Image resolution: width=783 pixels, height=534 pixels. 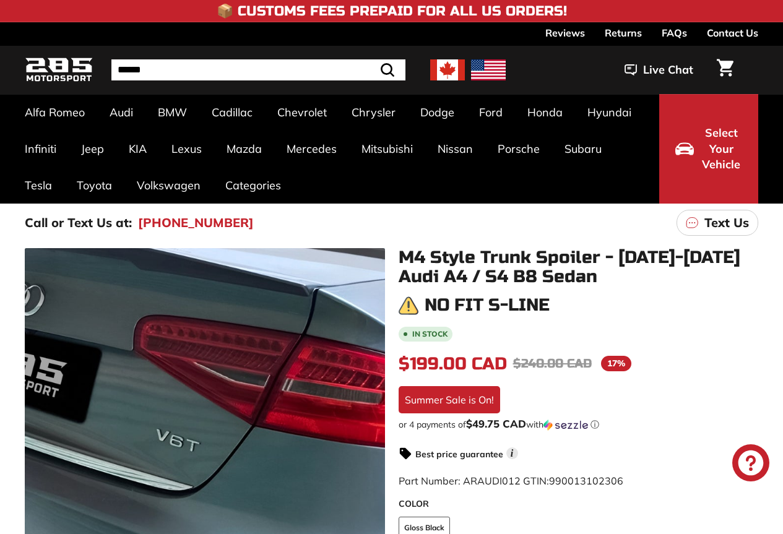 I want to click on div: or 4 payments of with, so click(x=579, y=425).